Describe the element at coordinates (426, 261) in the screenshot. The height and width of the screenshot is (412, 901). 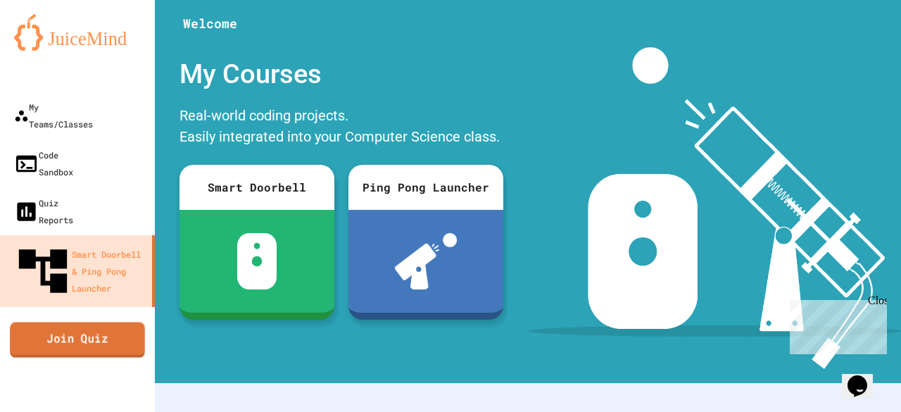
I see `img: ppl-with-ball.png` at that location.